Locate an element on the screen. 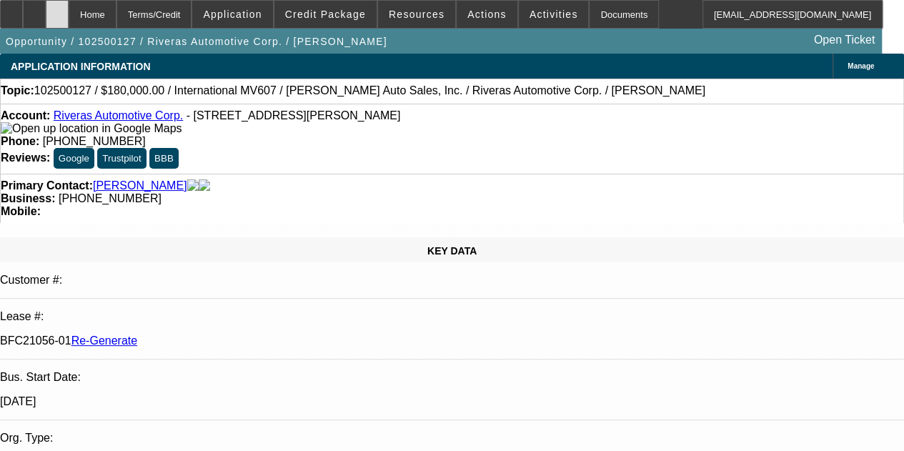  a: View Google Maps is located at coordinates (91, 128).